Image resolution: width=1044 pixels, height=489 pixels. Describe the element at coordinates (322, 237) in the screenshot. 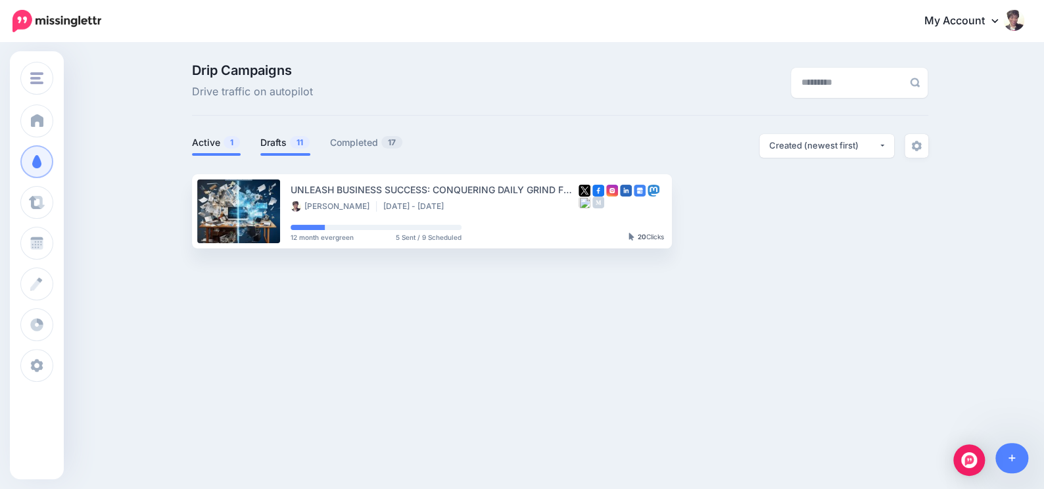

I see `span: 12 month evergreen` at that location.